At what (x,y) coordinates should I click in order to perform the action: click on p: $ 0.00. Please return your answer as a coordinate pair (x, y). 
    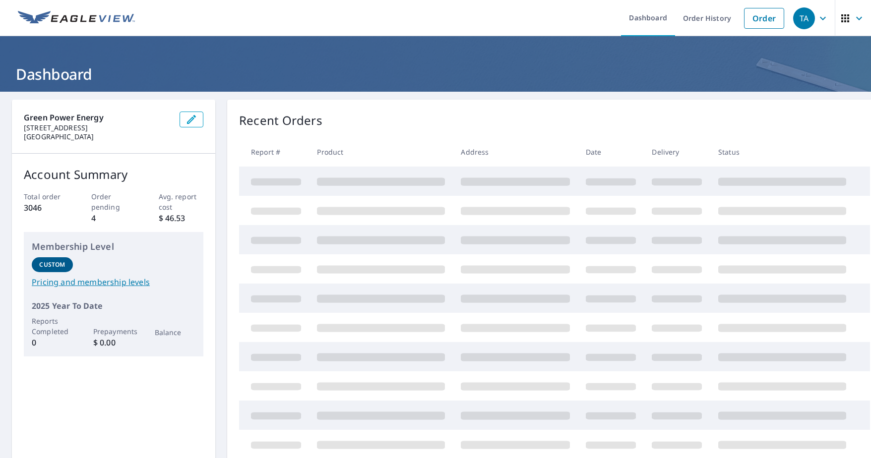
    Looking at the image, I should click on (114, 343).